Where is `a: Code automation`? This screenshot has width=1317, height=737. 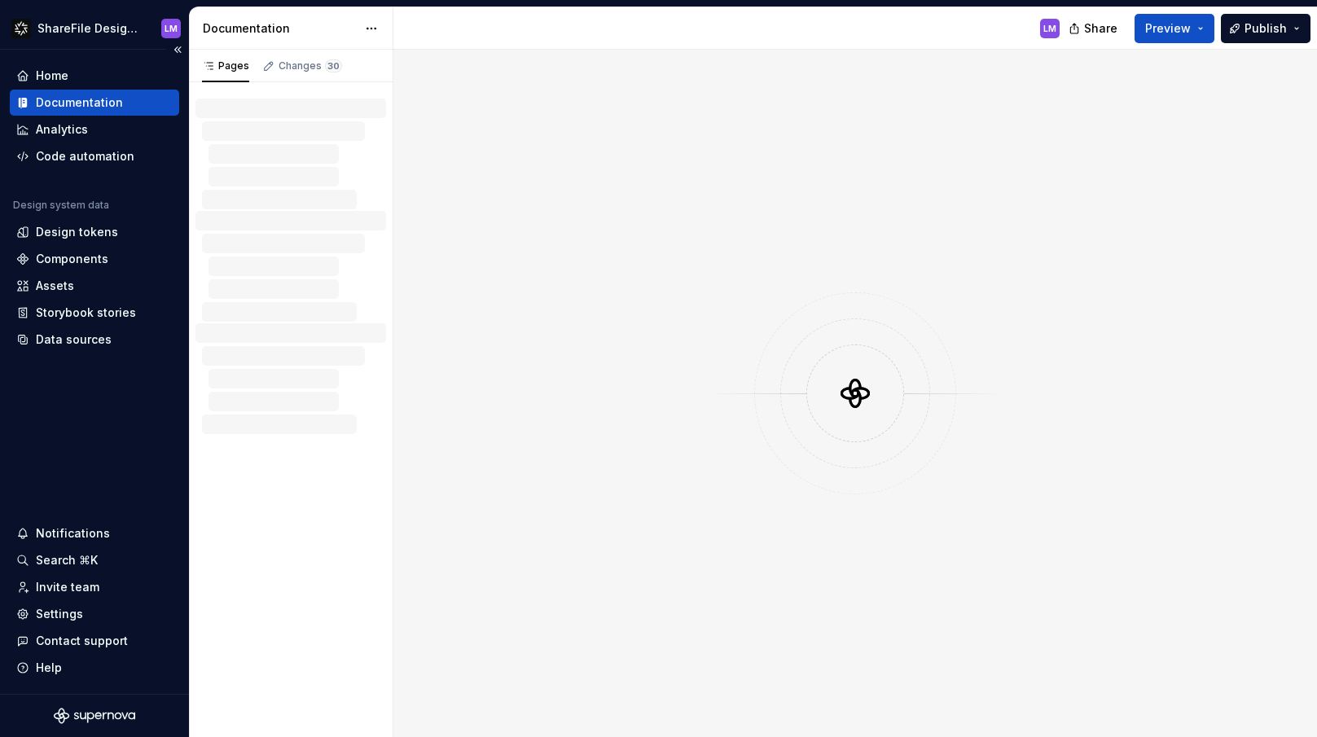 a: Code automation is located at coordinates (94, 156).